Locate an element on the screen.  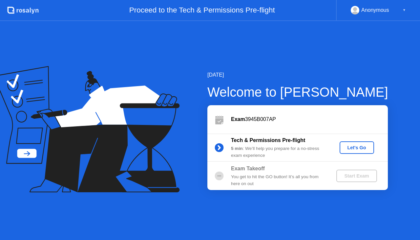
div: Anonymous is located at coordinates (375, 10).